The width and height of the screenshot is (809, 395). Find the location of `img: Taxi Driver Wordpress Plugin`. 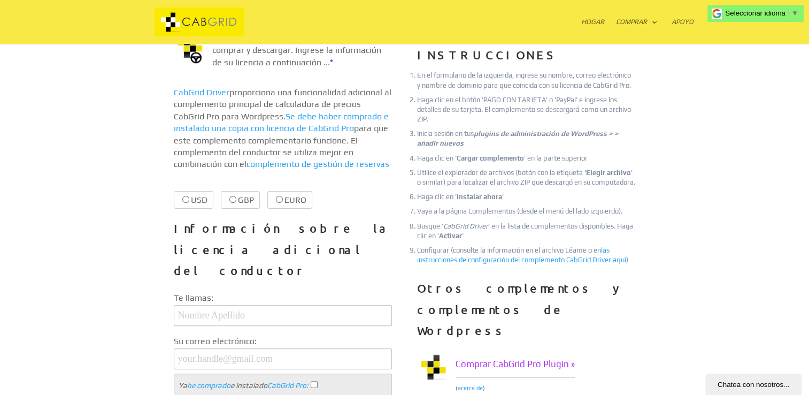

img: Taxi Driver Wordpress Plugin is located at coordinates (190, 49).